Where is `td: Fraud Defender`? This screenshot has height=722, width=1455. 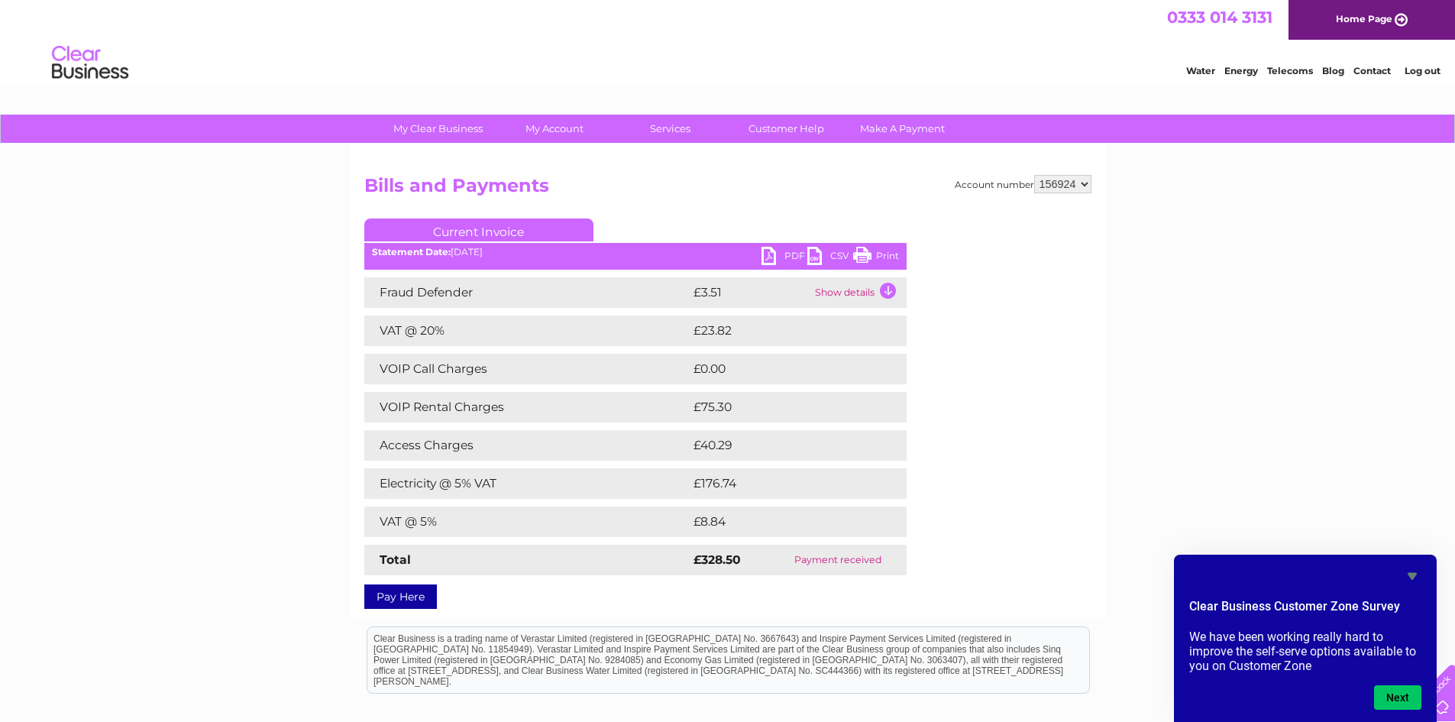
td: Fraud Defender is located at coordinates (527, 293).